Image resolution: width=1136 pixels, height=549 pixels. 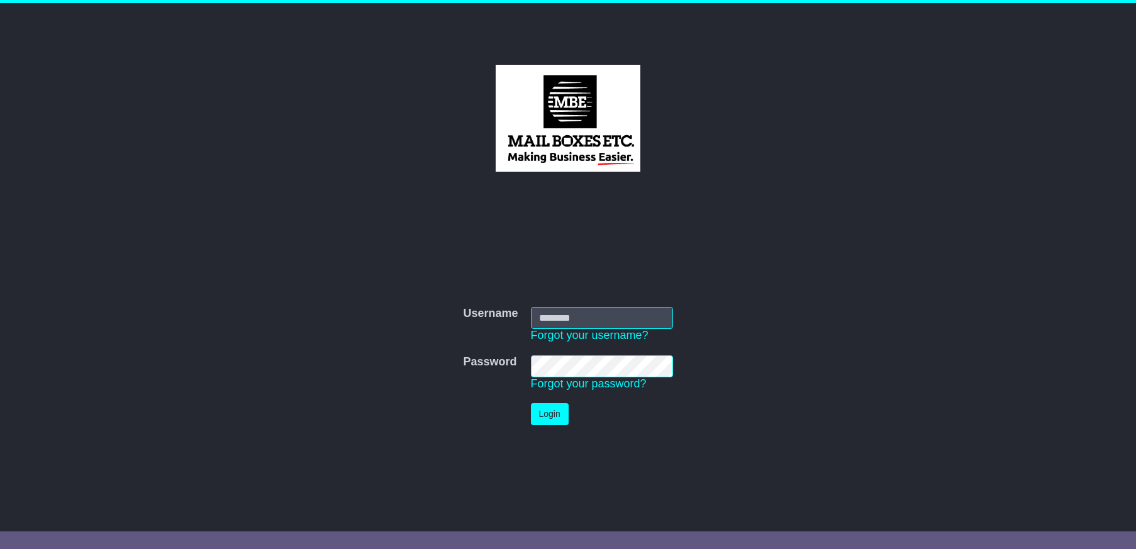 I want to click on button: Login, so click(x=550, y=414).